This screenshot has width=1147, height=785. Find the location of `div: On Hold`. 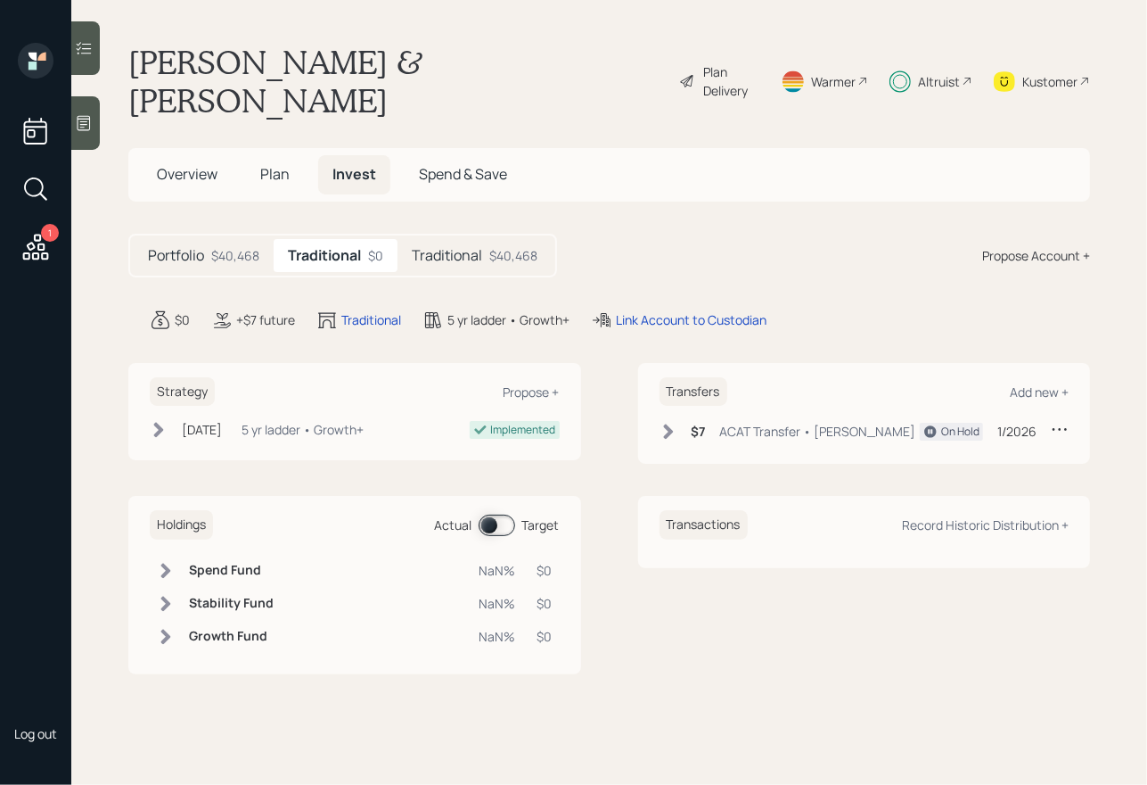

div: On Hold is located at coordinates (960, 431).